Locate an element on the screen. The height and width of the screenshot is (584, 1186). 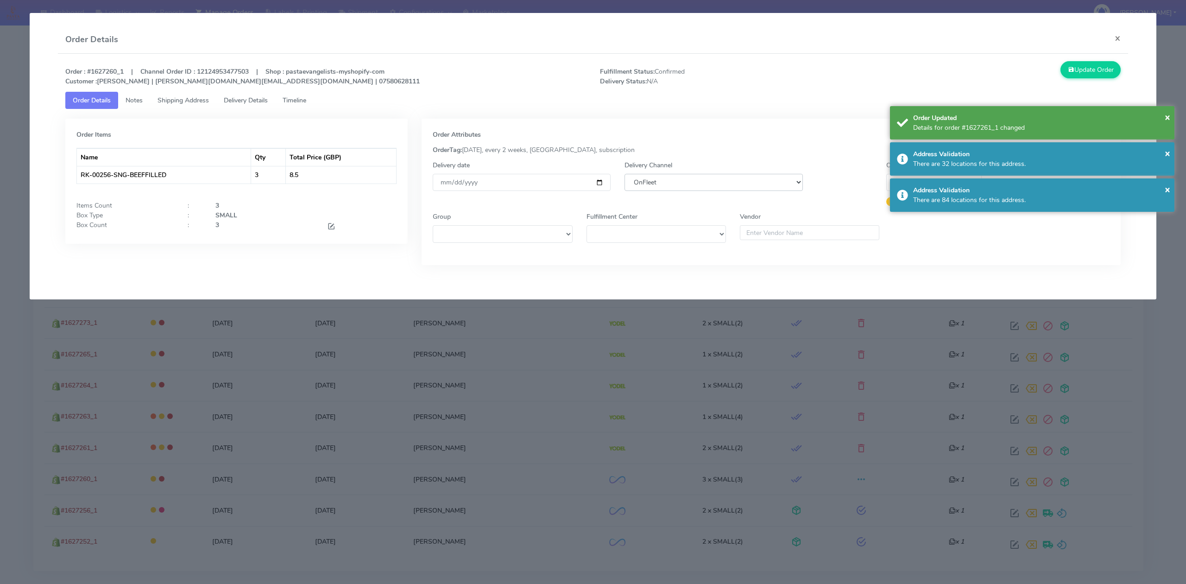
h4: Order Details is located at coordinates (92, 39).